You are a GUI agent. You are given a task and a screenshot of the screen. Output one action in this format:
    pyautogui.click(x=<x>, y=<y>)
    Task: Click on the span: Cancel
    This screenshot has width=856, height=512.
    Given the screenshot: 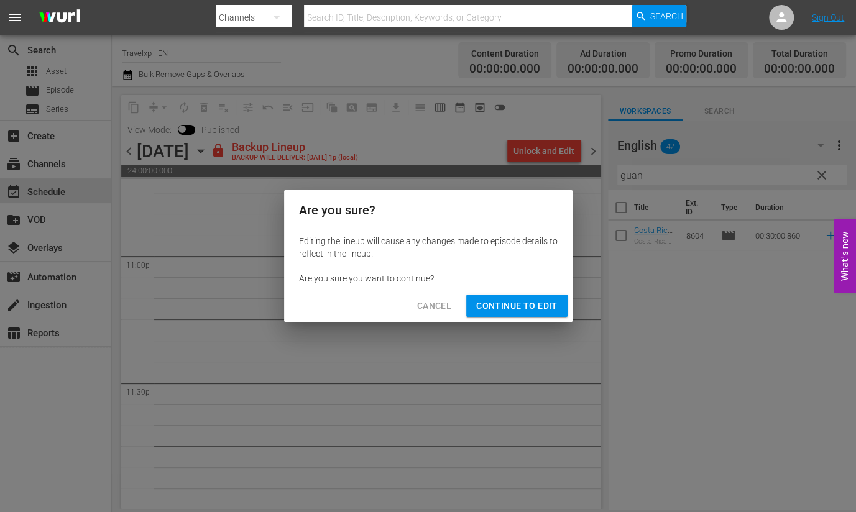 What is the action you would take?
    pyautogui.click(x=434, y=306)
    